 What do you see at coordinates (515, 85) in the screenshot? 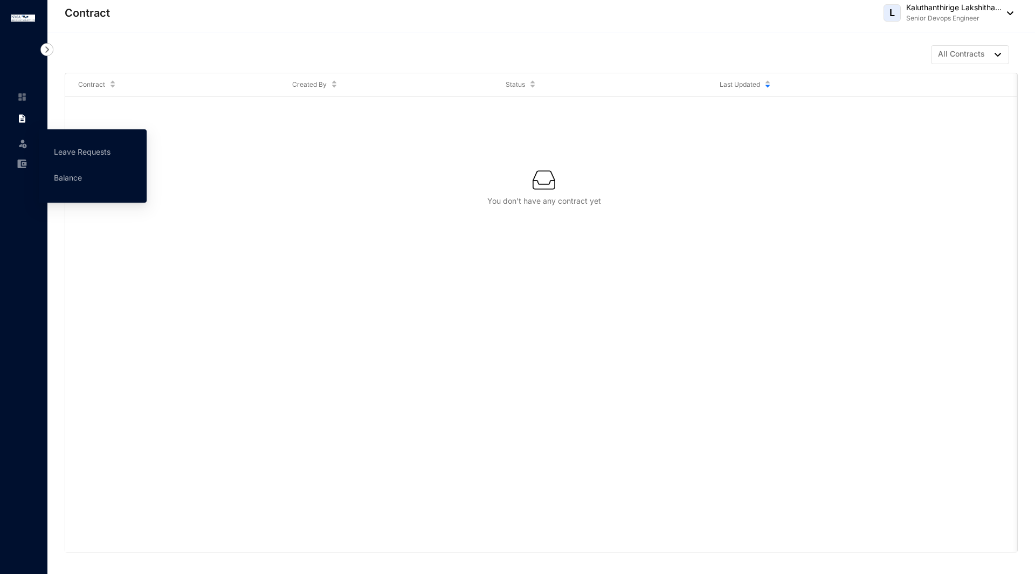
I see `span: Status` at bounding box center [515, 85].